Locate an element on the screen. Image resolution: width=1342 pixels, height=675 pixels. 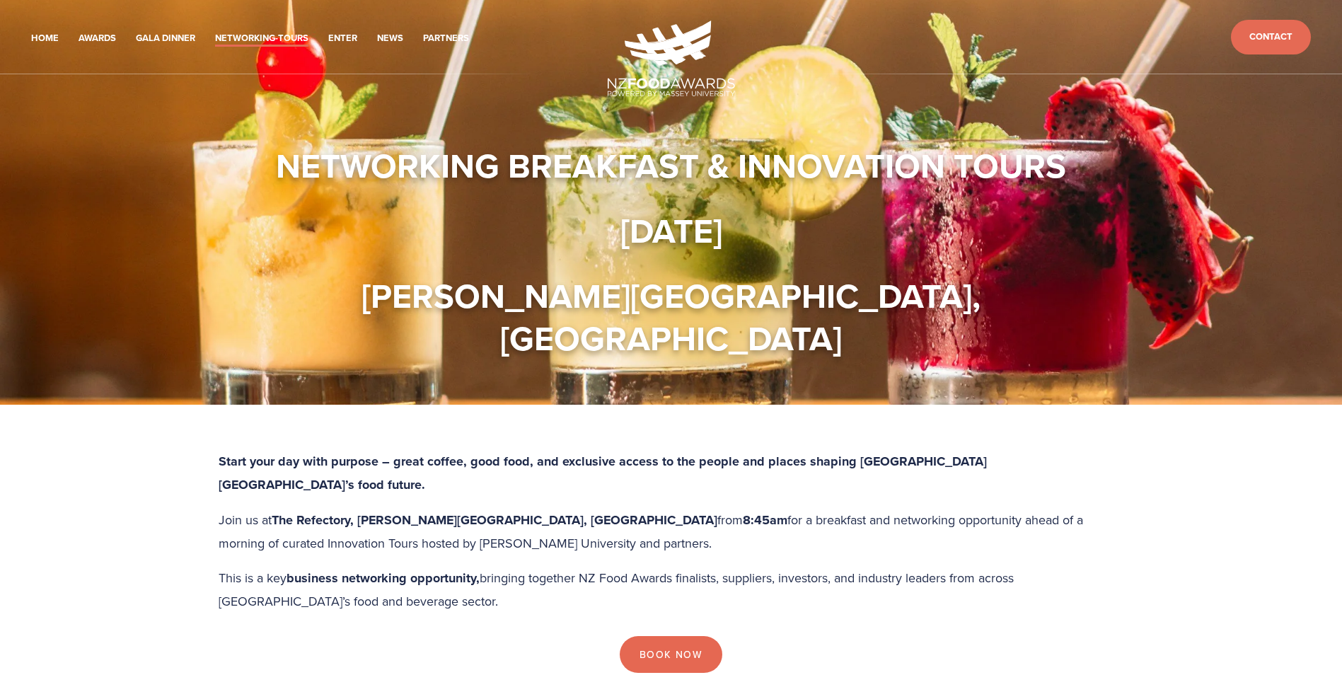
a: Partners is located at coordinates (446, 38).